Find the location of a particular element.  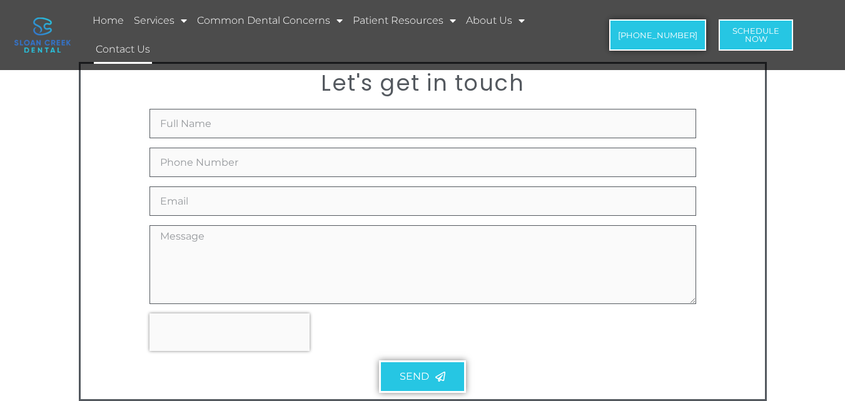

span: Send is located at coordinates (414, 377).